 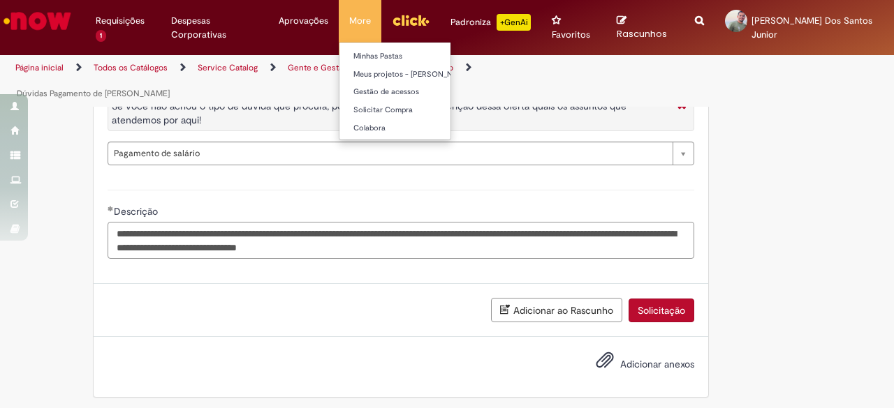 What do you see at coordinates (131, 68) in the screenshot?
I see `a: Todos os Catálogos` at bounding box center [131, 68].